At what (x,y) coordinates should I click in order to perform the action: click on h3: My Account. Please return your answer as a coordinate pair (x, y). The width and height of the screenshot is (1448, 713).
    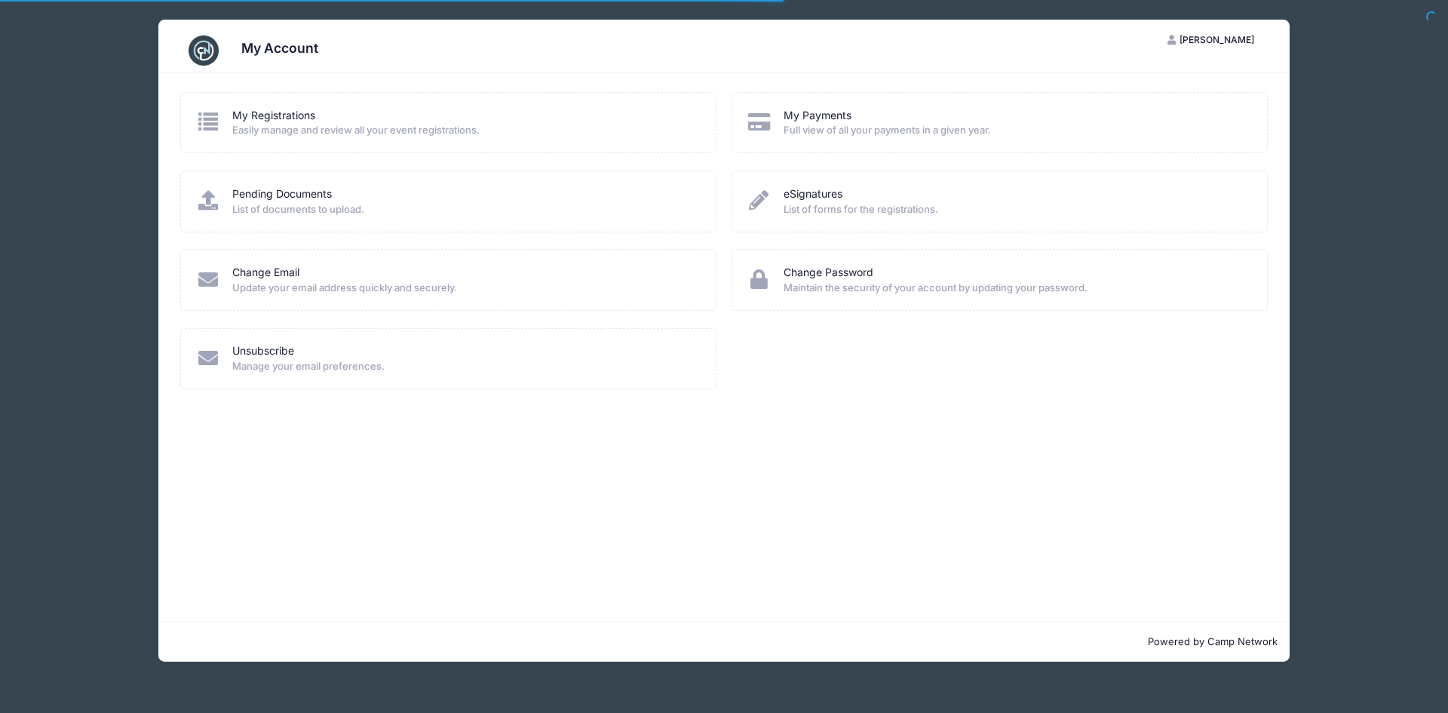
    Looking at the image, I should click on (280, 48).